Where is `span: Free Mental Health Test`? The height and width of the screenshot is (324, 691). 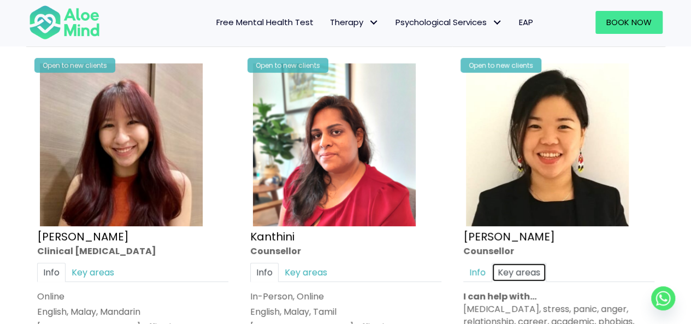
span: Free Mental Health Test is located at coordinates (265, 22).